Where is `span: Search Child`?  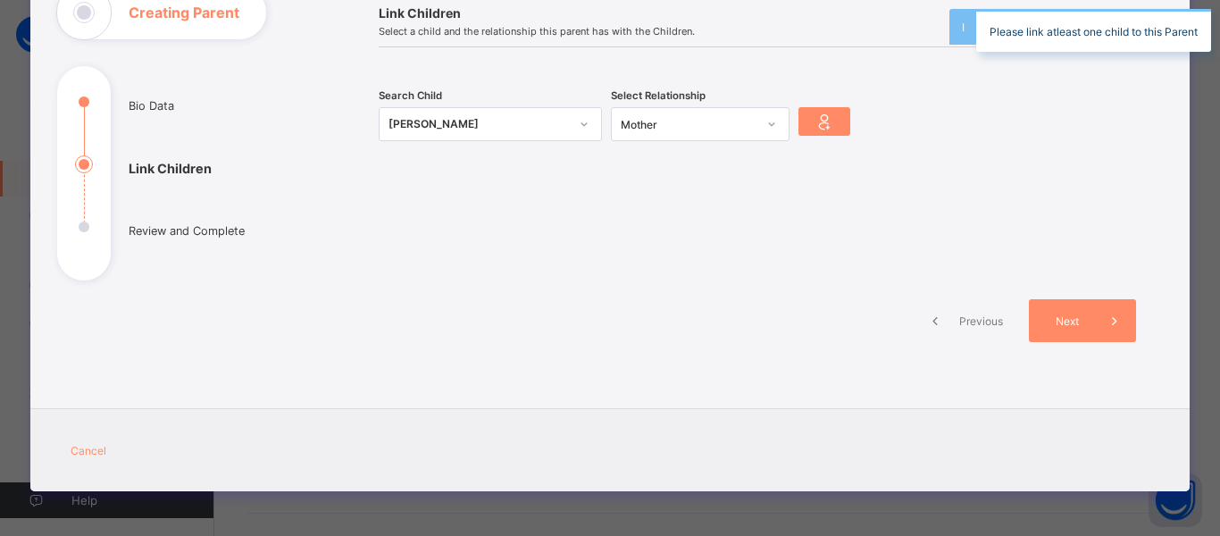 span: Search Child is located at coordinates (410, 96).